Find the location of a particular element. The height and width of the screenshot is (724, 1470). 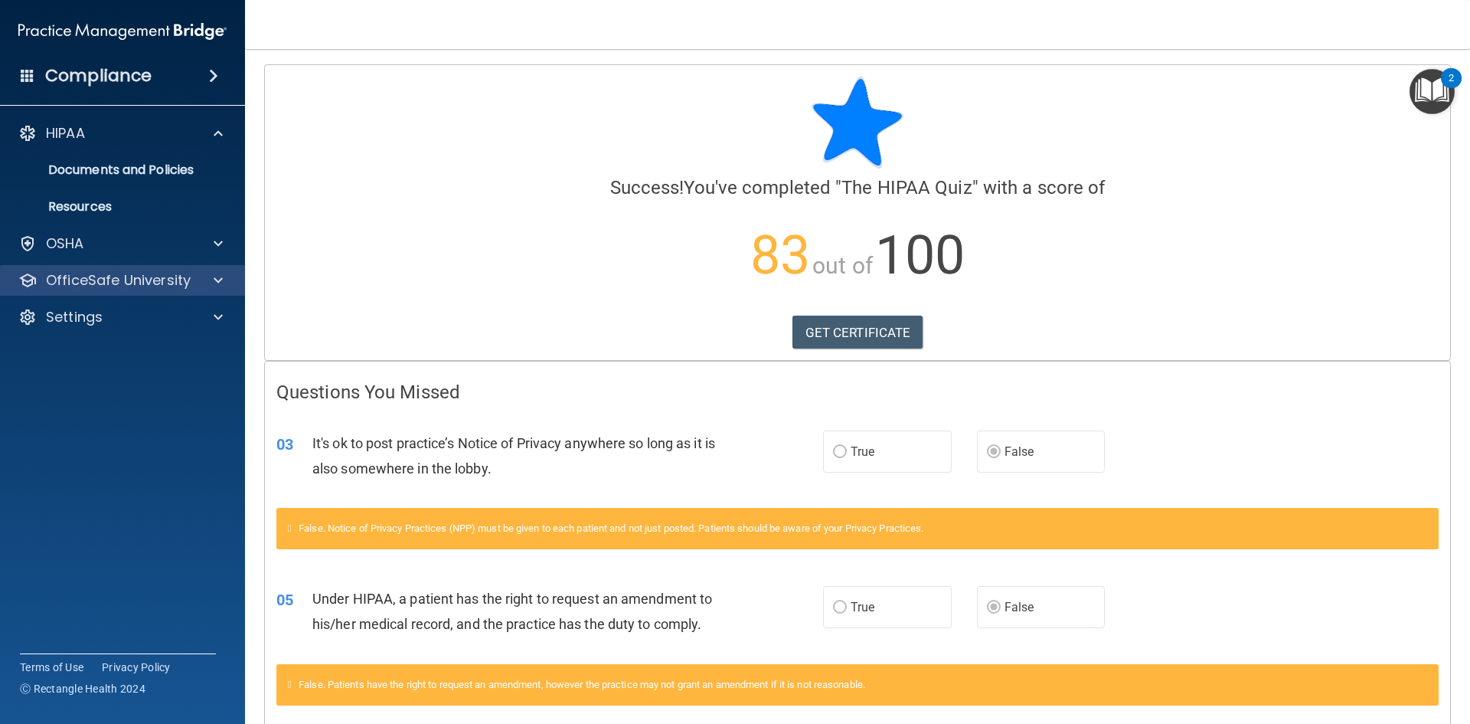

span: 83 is located at coordinates (780, 255).